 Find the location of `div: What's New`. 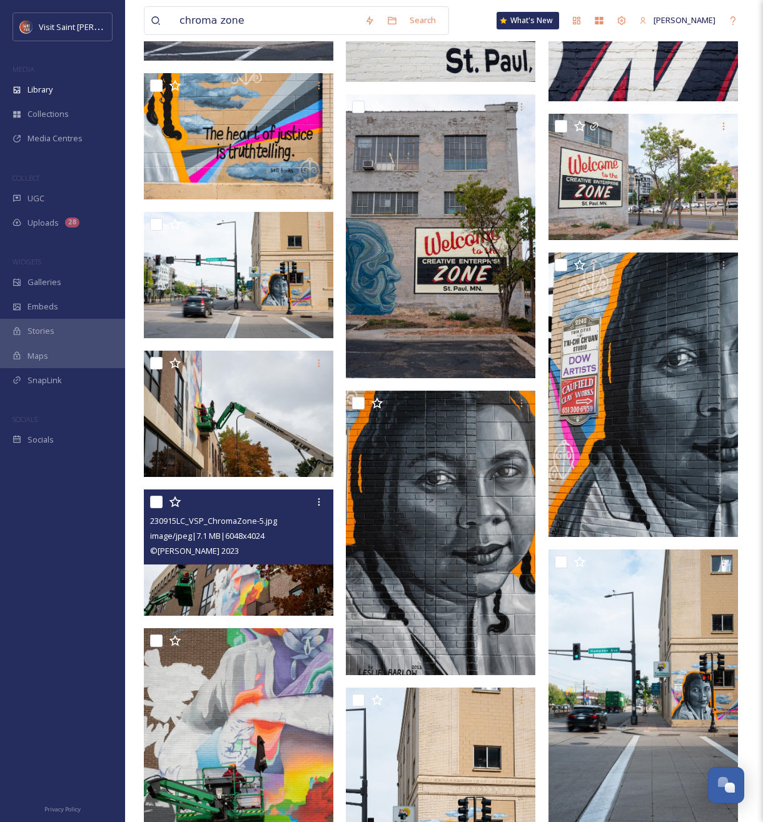

div: What's New is located at coordinates (528, 21).